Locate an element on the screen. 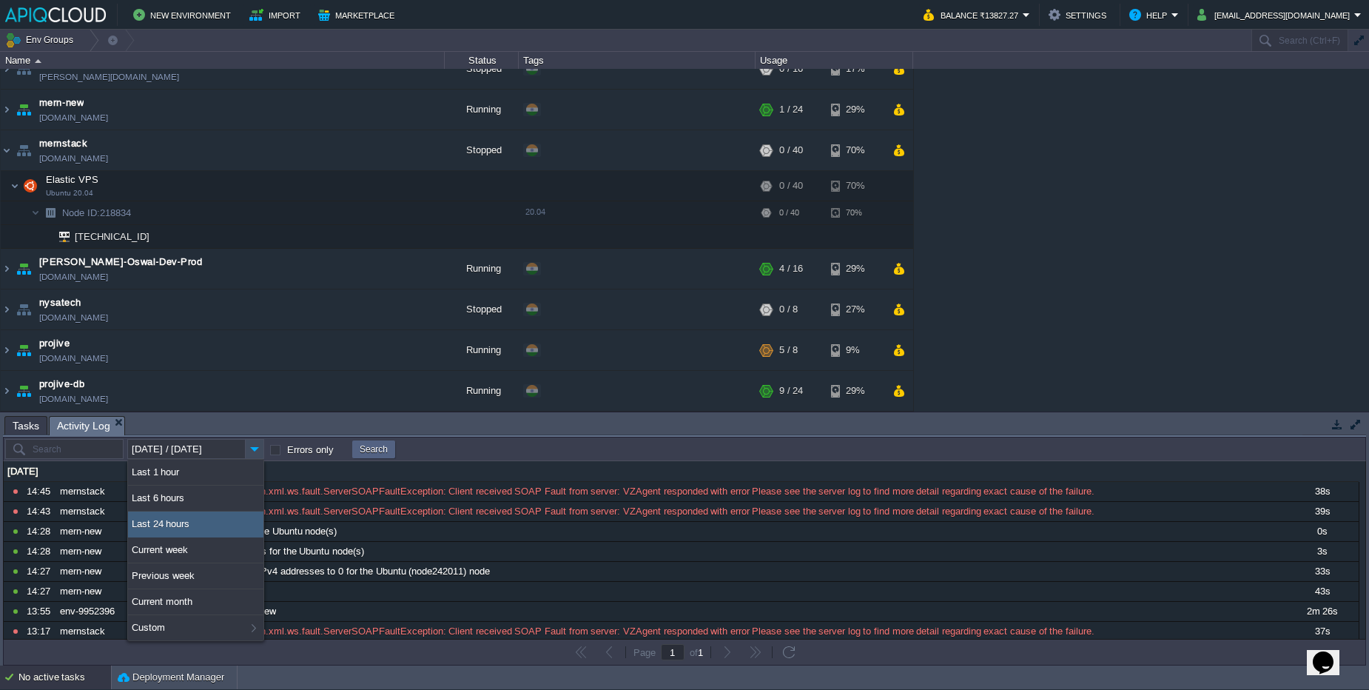  div: 0 / 16 is located at coordinates (791, 69).